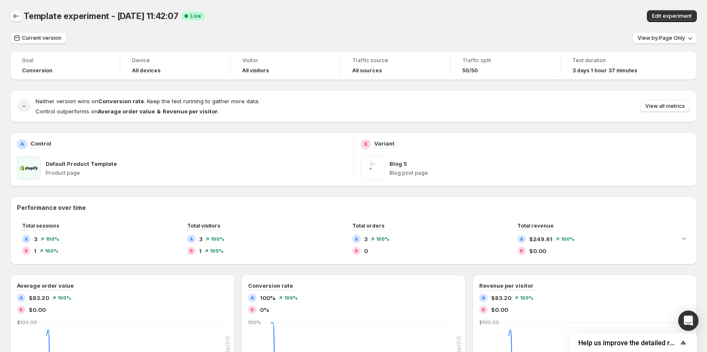  I want to click on img: Default Product Template, so click(29, 168).